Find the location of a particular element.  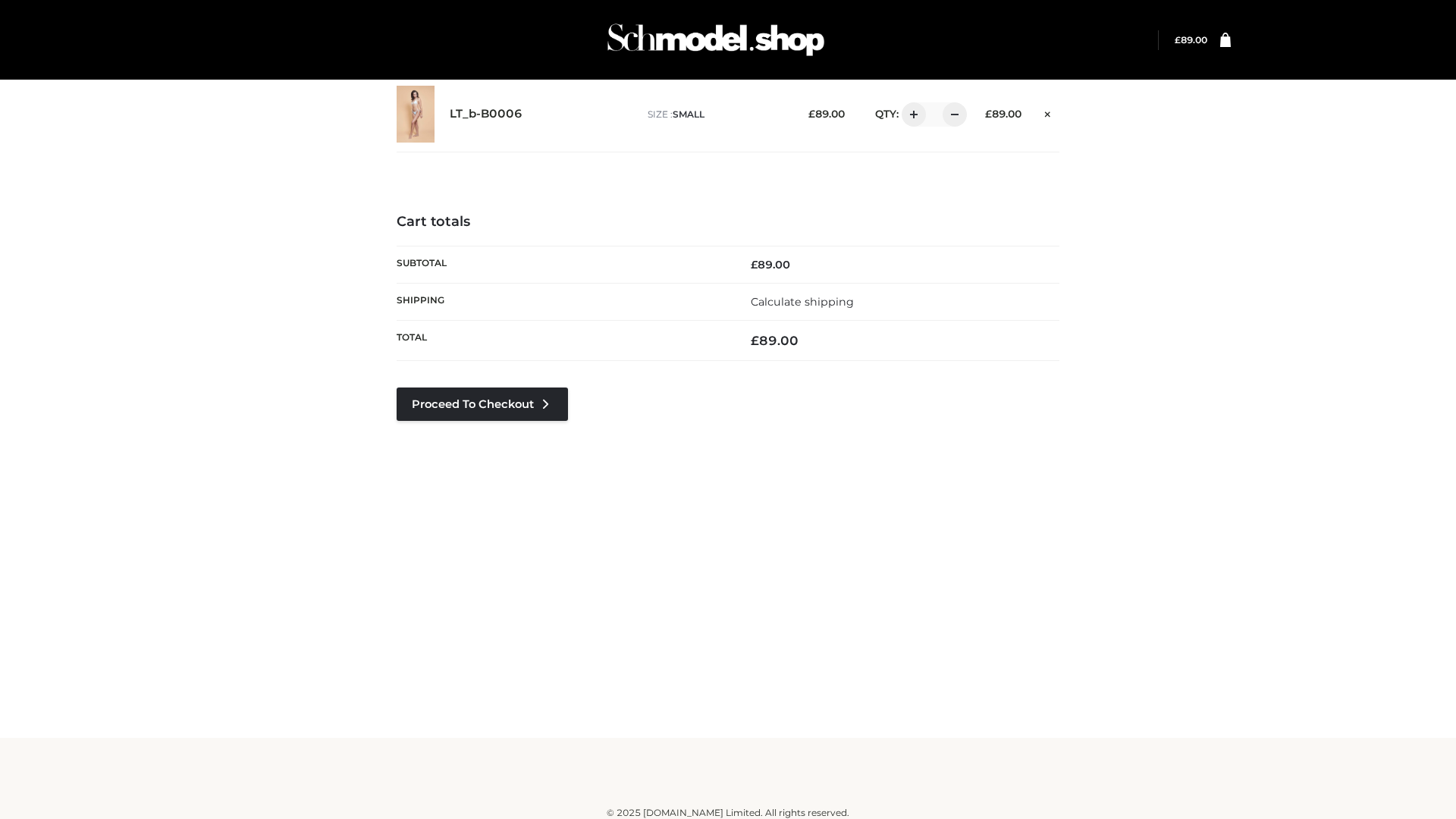

p: size : is located at coordinates (716, 115).